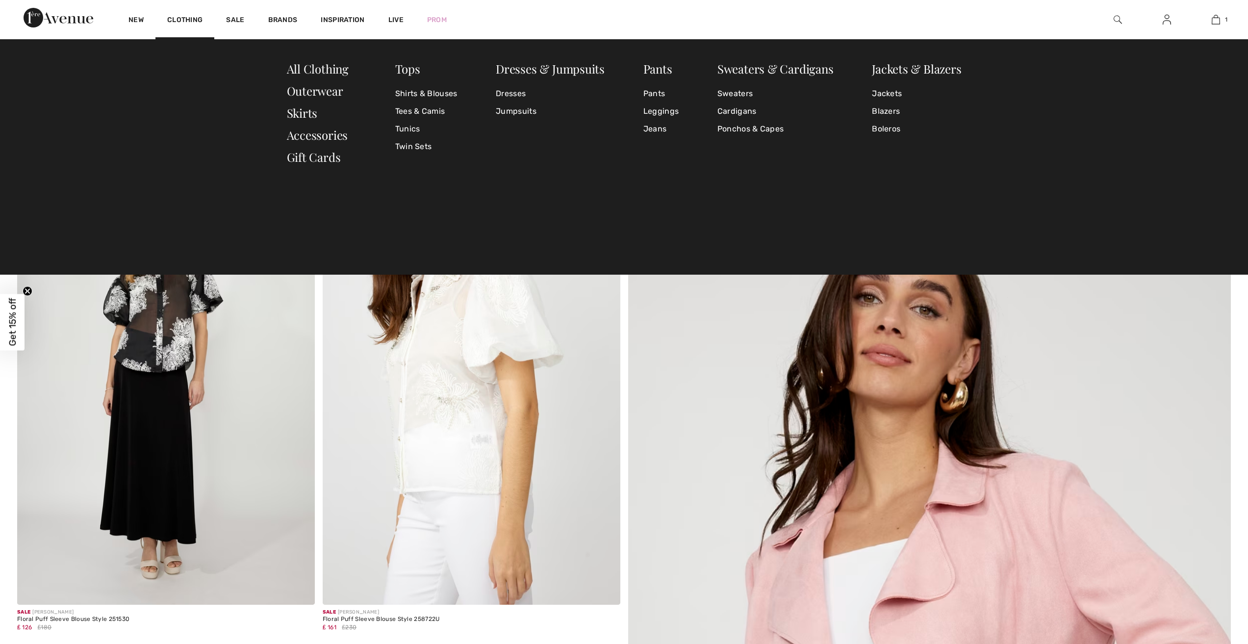 This screenshot has height=644, width=1248. Describe the element at coordinates (283, 21) in the screenshot. I see `a: Brands` at that location.